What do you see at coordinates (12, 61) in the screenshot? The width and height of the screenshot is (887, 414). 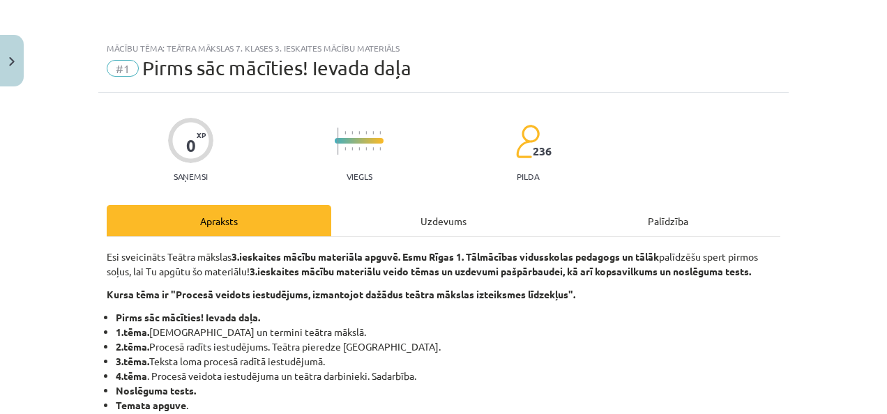 I see `img: icon-close-lesson-0947bae3869378f0d4975bcd49f059093ad1ed9edebbc8119c70593378902aed.svg` at bounding box center [12, 61].